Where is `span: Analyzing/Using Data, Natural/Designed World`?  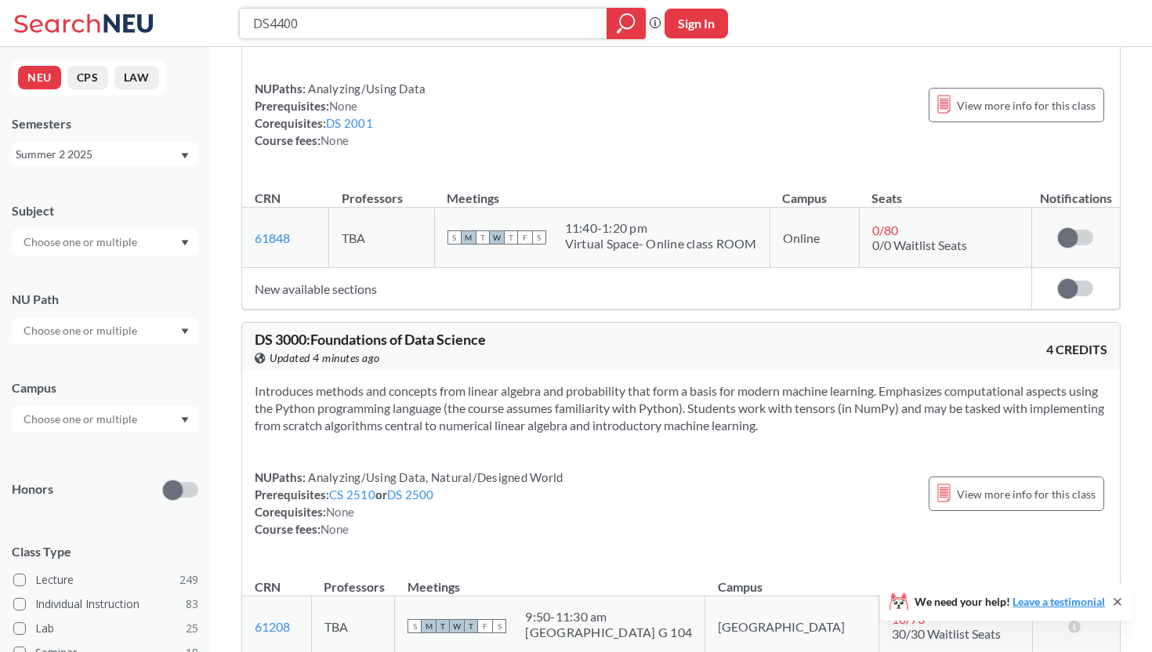 span: Analyzing/Using Data, Natural/Designed World is located at coordinates (434, 477).